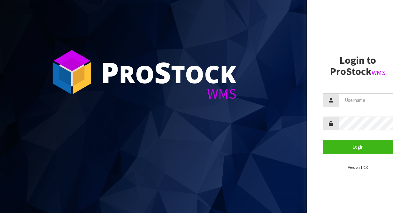 Image resolution: width=409 pixels, height=213 pixels. What do you see at coordinates (169, 72) in the screenshot?
I see `div: ro tock` at bounding box center [169, 72].